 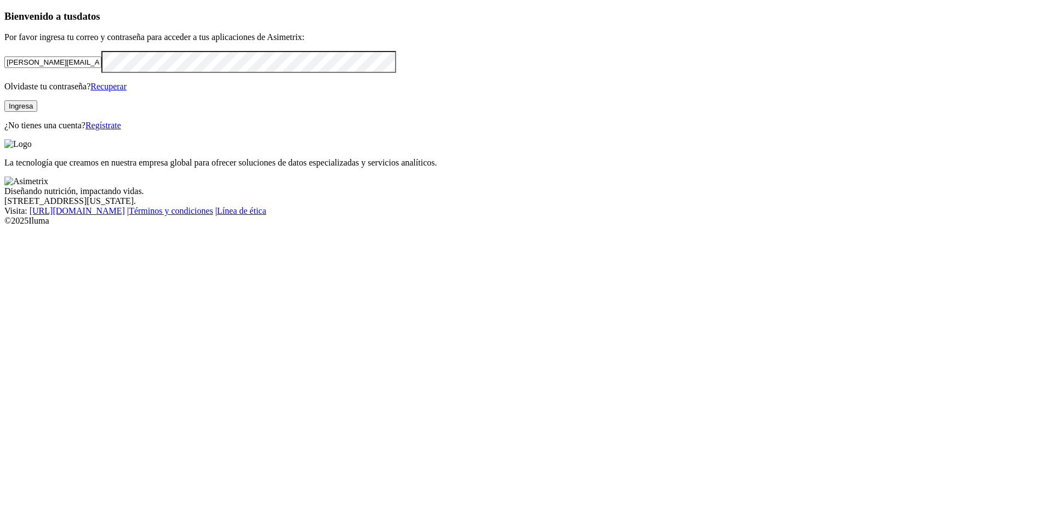 What do you see at coordinates (18, 144) in the screenshot?
I see `img: Logo` at bounding box center [18, 144].